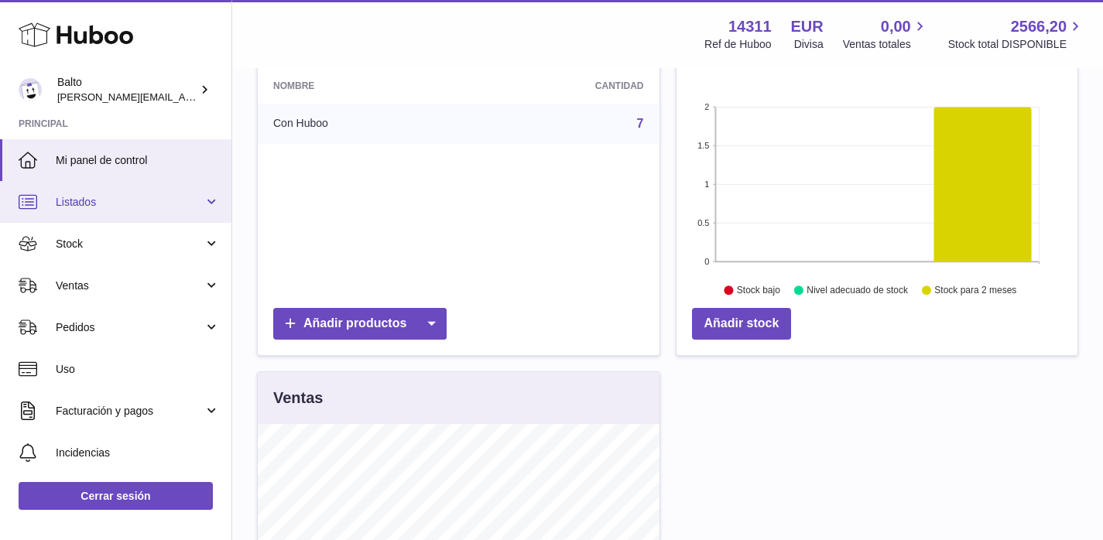 The width and height of the screenshot is (1103, 540). What do you see at coordinates (138, 369) in the screenshot?
I see `span: Uso` at bounding box center [138, 369].